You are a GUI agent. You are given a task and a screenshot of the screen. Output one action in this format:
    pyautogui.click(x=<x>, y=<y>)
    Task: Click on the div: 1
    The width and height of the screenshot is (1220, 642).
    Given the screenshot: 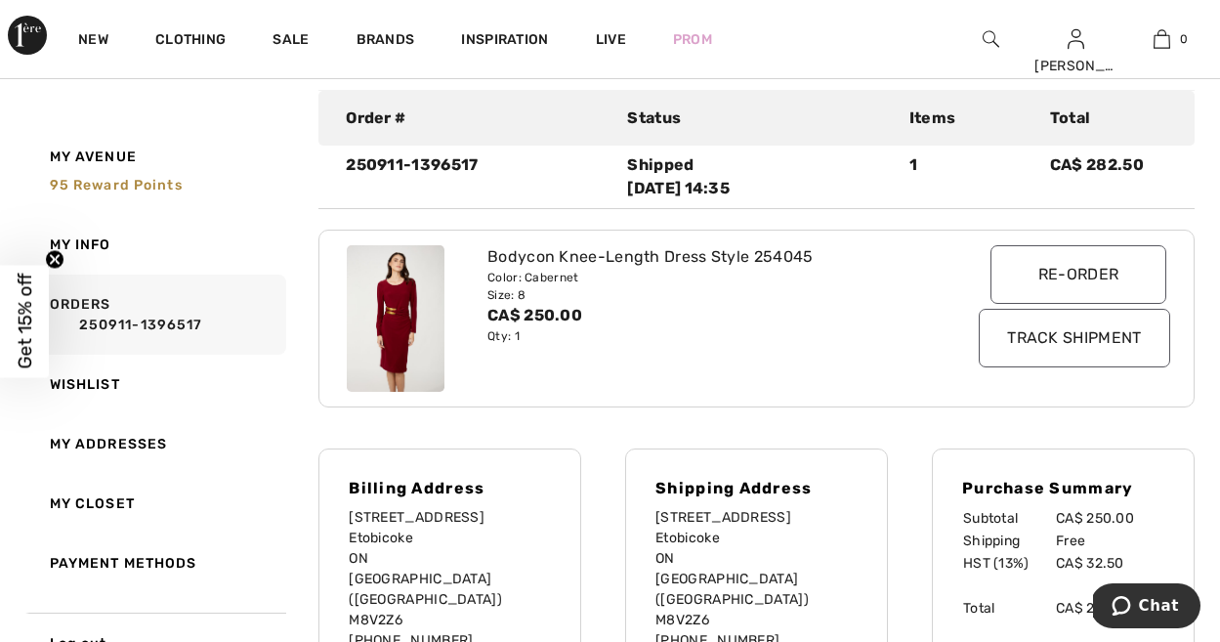 What is the action you would take?
    pyautogui.click(x=968, y=177)
    